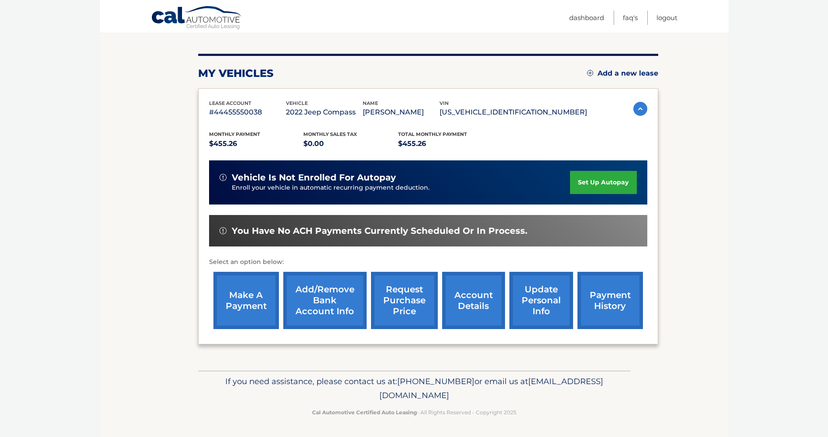 The image size is (828, 437). I want to click on span: name, so click(370, 103).